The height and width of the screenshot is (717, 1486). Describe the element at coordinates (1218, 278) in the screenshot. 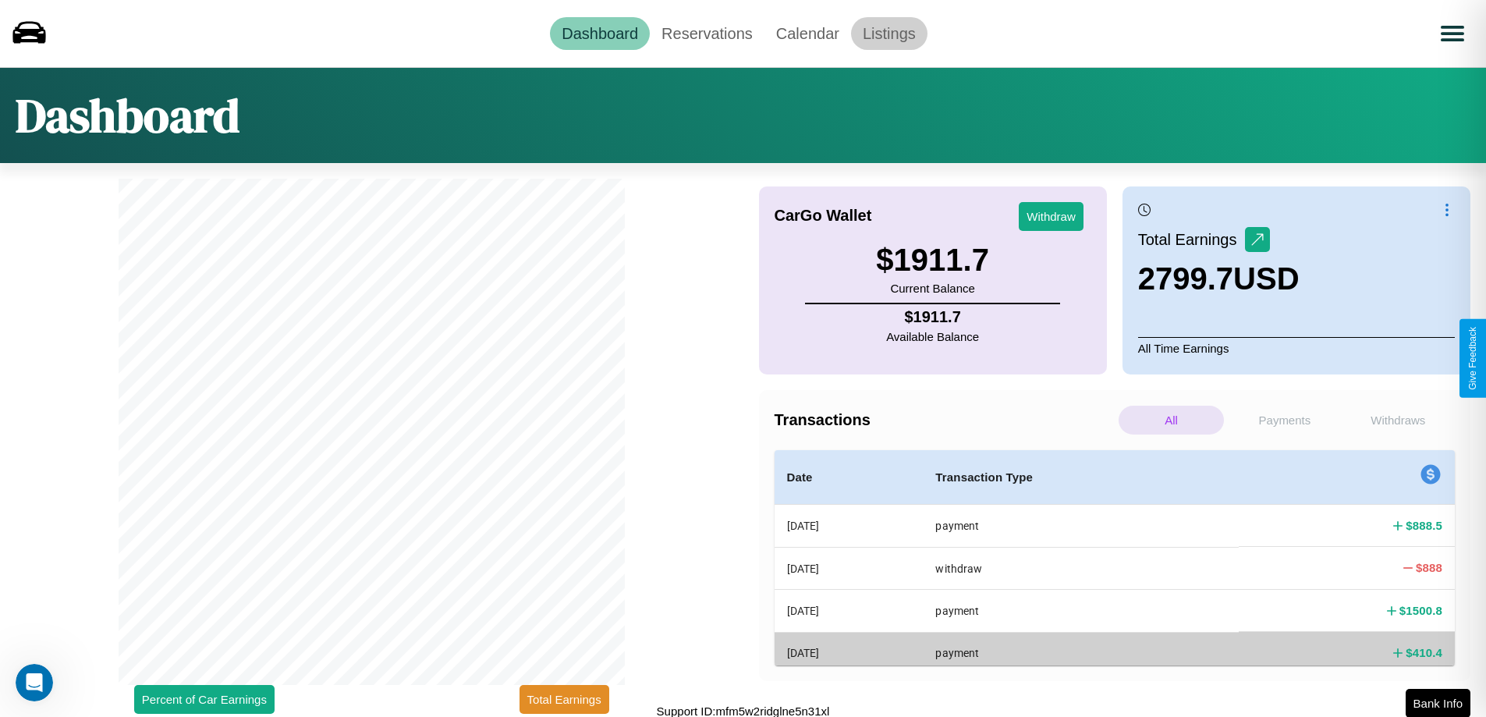

I see `h3: 2799.7 USD` at that location.